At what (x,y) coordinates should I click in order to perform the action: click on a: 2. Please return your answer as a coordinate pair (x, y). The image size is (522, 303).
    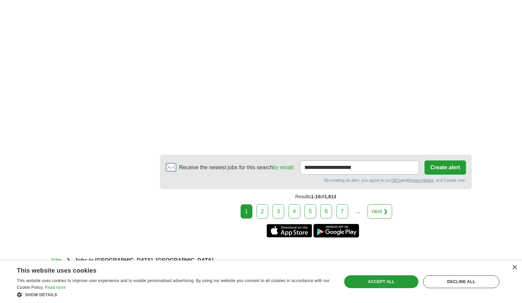
    Looking at the image, I should click on (262, 211).